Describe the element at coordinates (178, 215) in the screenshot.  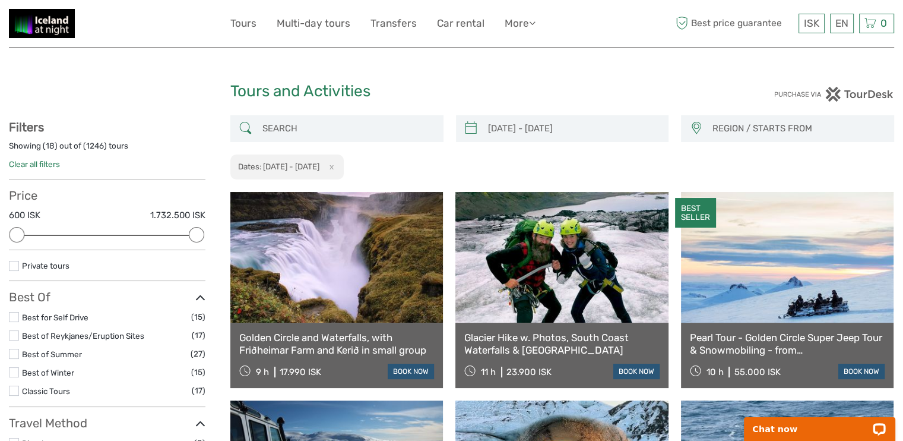
I see `label: 1.732.500 ISK` at that location.